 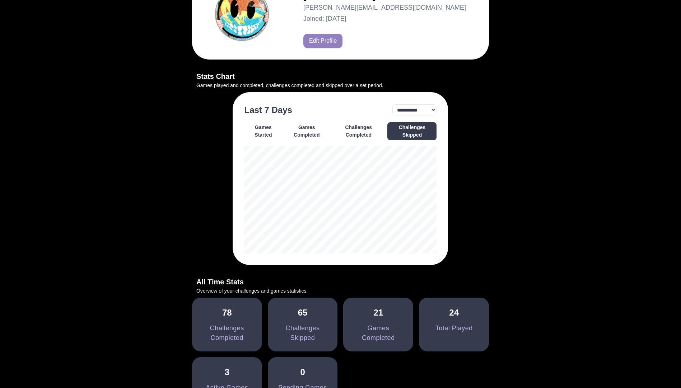 I want to click on button: Games Started, so click(x=263, y=131).